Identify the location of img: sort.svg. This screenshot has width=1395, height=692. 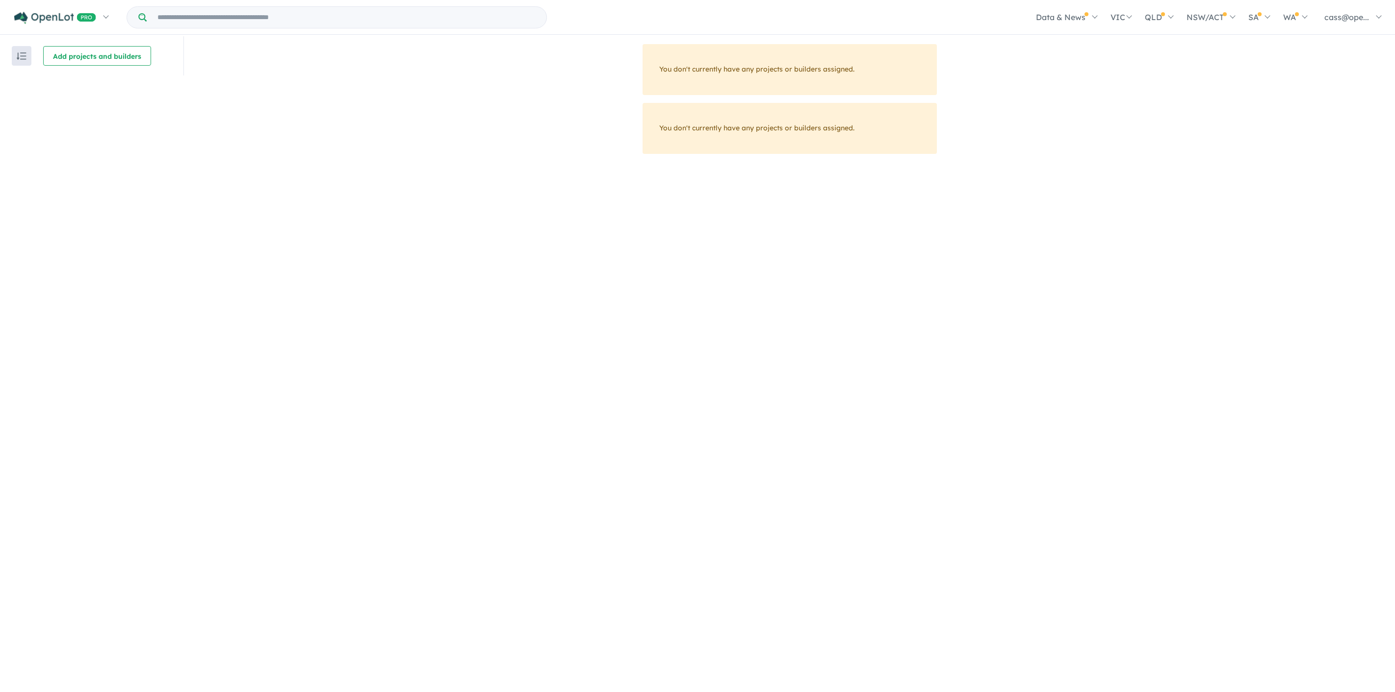
(22, 56).